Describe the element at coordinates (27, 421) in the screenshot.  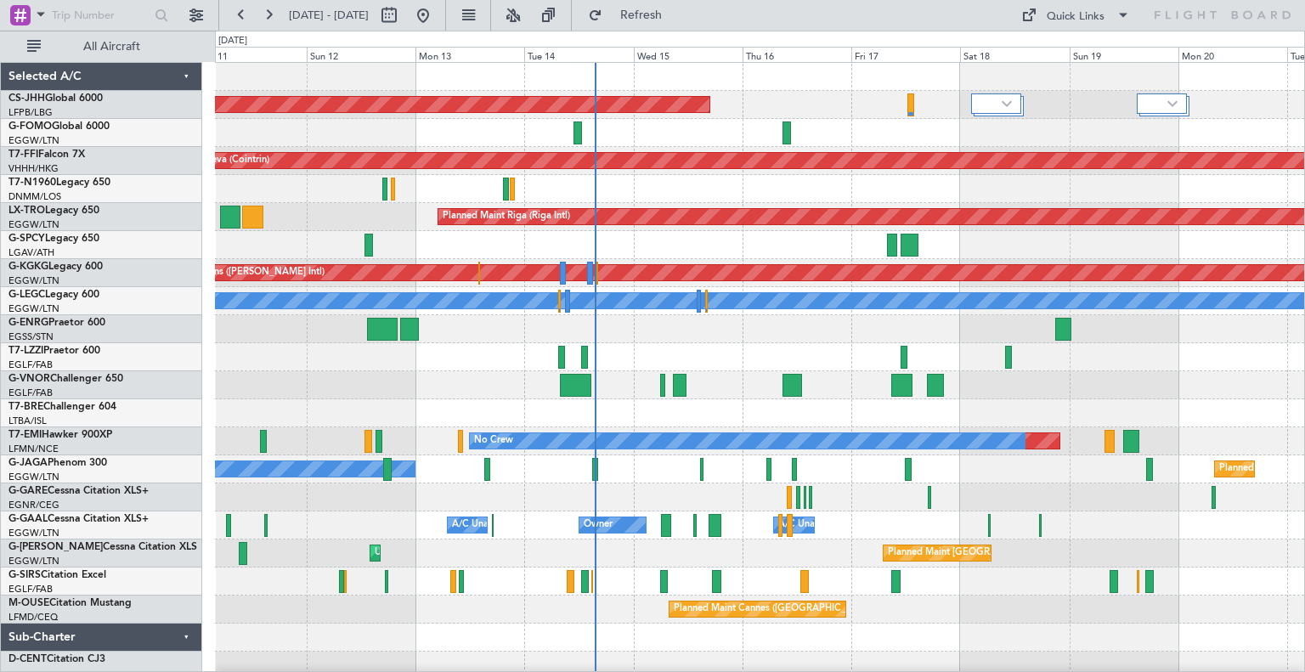
I see `a: LTBA/ISL` at that location.